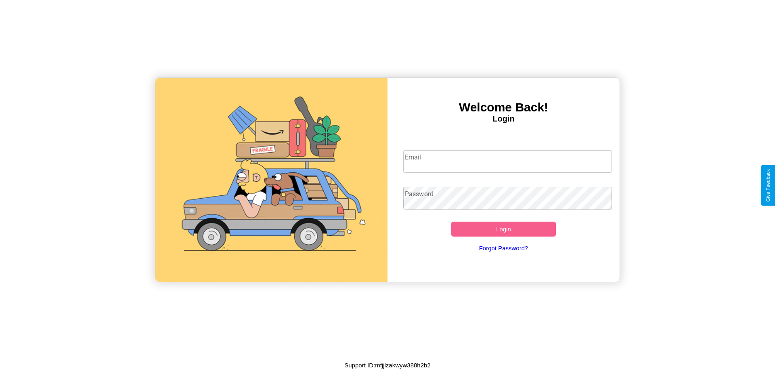 Image resolution: width=775 pixels, height=371 pixels. I want to click on div: Give Feedback, so click(768, 185).